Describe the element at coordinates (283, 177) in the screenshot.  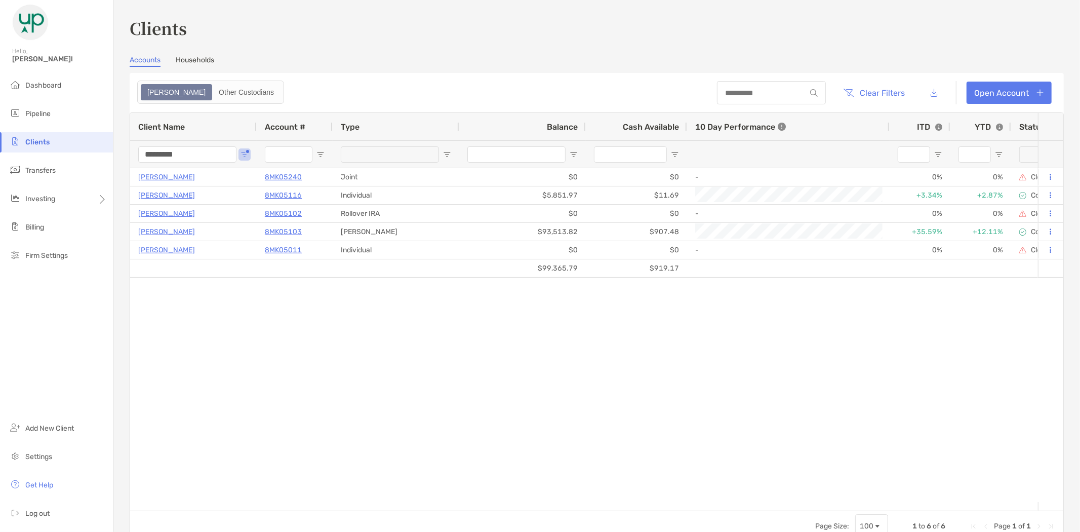
I see `p: 8MK05240` at that location.